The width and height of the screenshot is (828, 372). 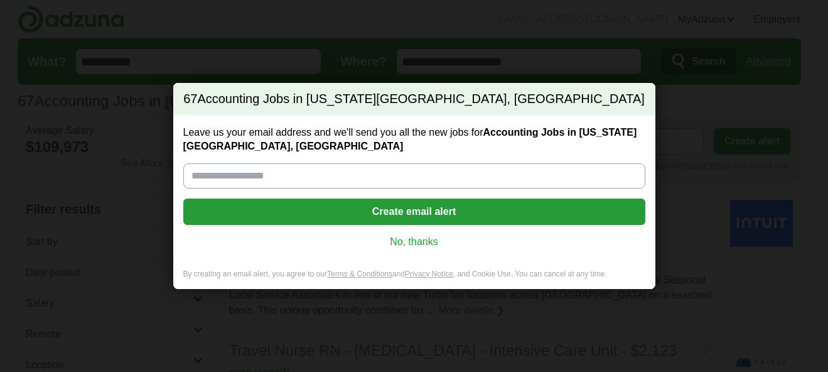 What do you see at coordinates (360, 274) in the screenshot?
I see `a: Terms & Conditions` at bounding box center [360, 274].